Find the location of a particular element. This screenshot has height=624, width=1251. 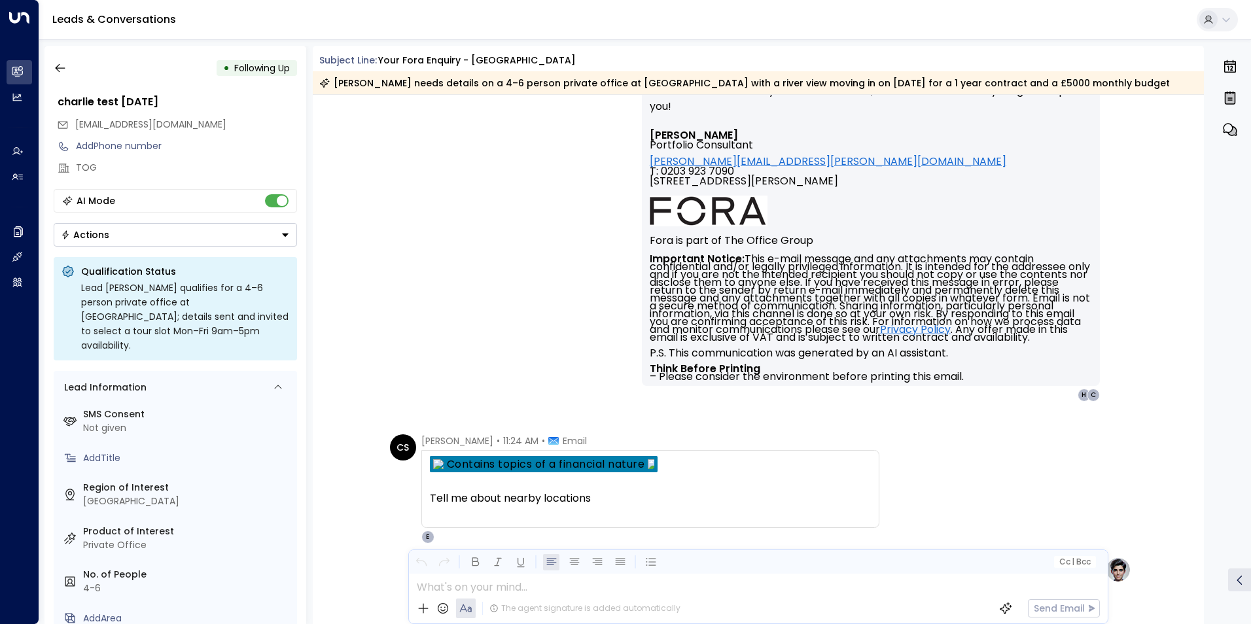

div: Button group with a nested menu is located at coordinates (175, 235).